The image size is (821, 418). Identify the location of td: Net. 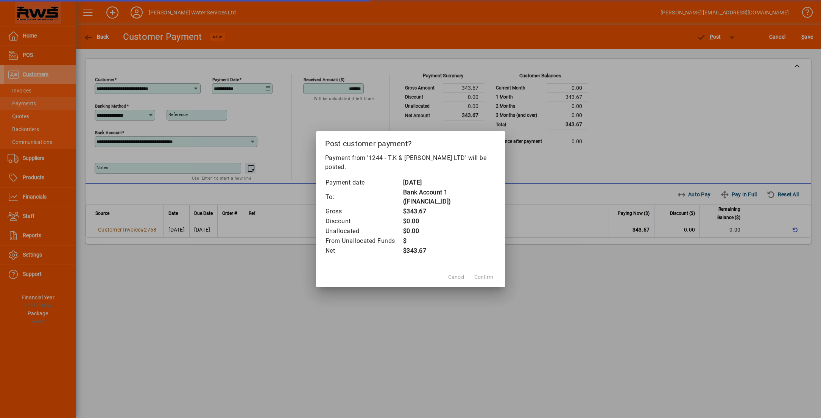
(364, 251).